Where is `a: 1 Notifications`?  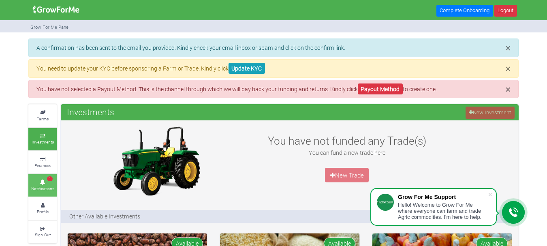 a: 1 Notifications is located at coordinates (43, 185).